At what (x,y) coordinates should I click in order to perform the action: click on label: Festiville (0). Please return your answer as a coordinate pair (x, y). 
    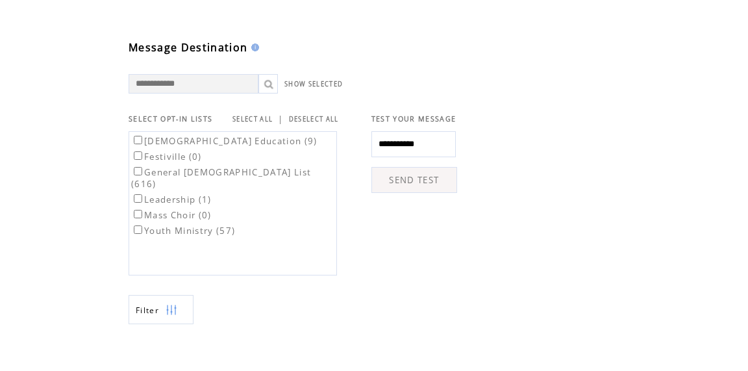
    Looking at the image, I should click on (166, 157).